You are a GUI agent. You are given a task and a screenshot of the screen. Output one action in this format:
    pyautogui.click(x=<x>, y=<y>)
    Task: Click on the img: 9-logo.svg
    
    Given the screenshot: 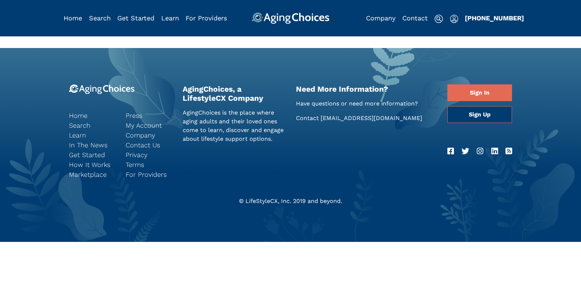 What is the action you would take?
    pyautogui.click(x=102, y=89)
    